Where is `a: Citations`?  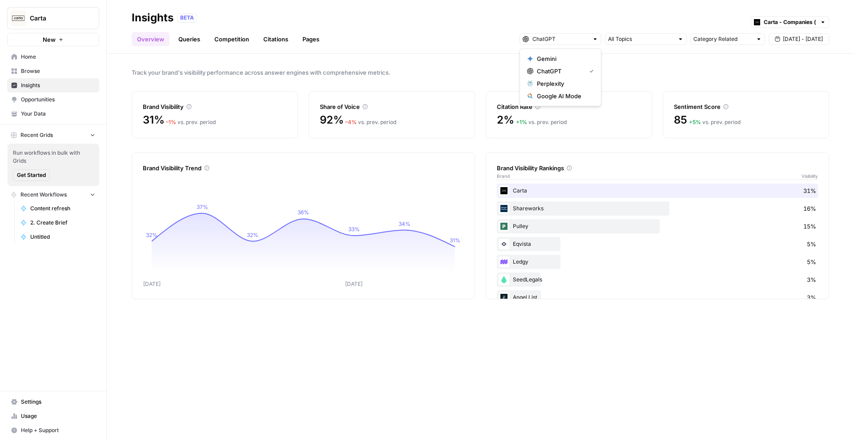
a: Citations is located at coordinates (276, 39).